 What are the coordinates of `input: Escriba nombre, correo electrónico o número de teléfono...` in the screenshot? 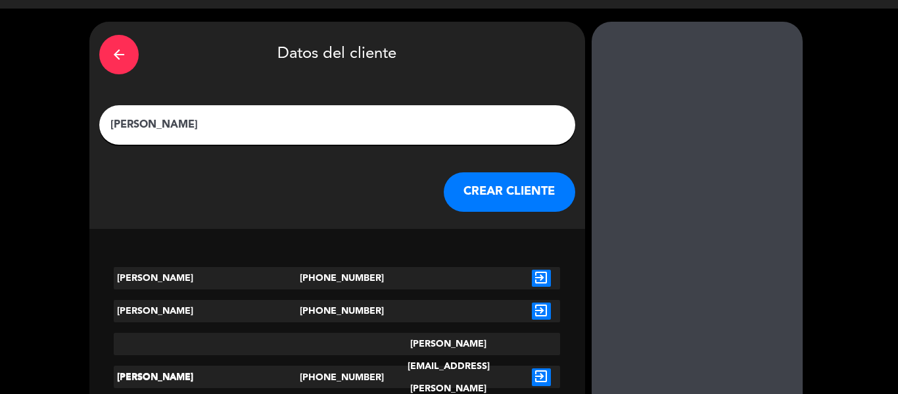 It's located at (337, 125).